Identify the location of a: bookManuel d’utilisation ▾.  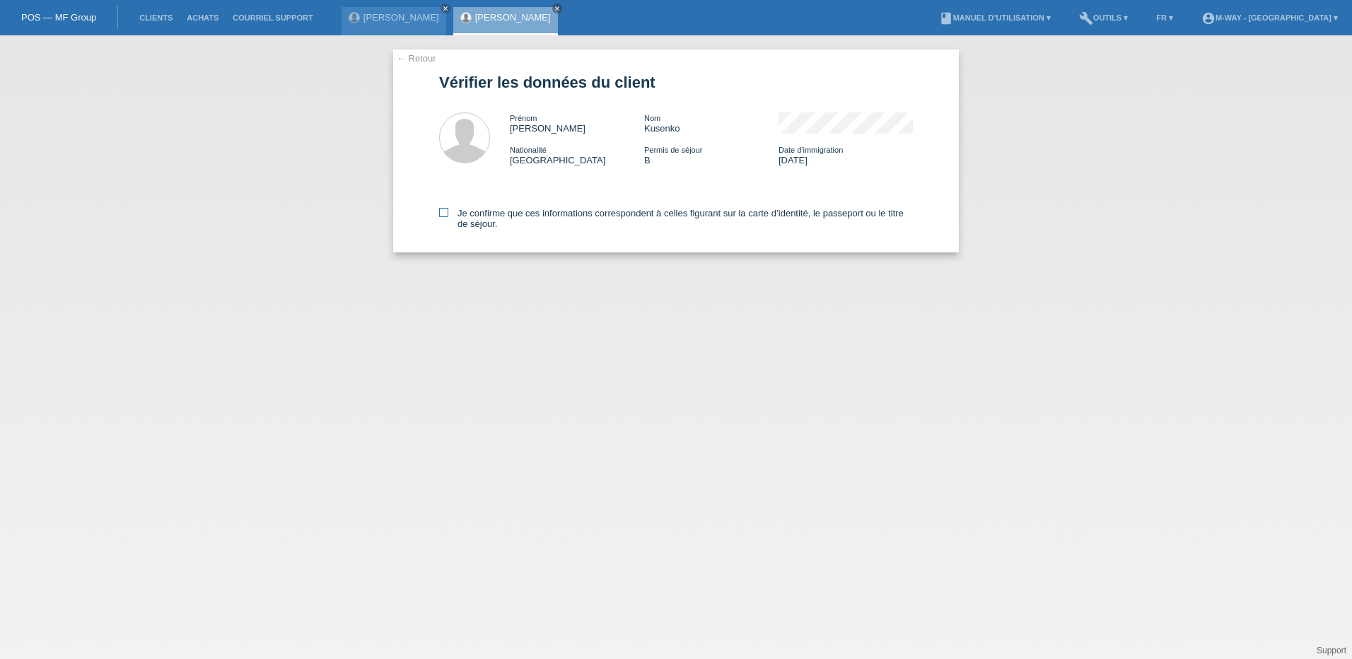
(995, 18).